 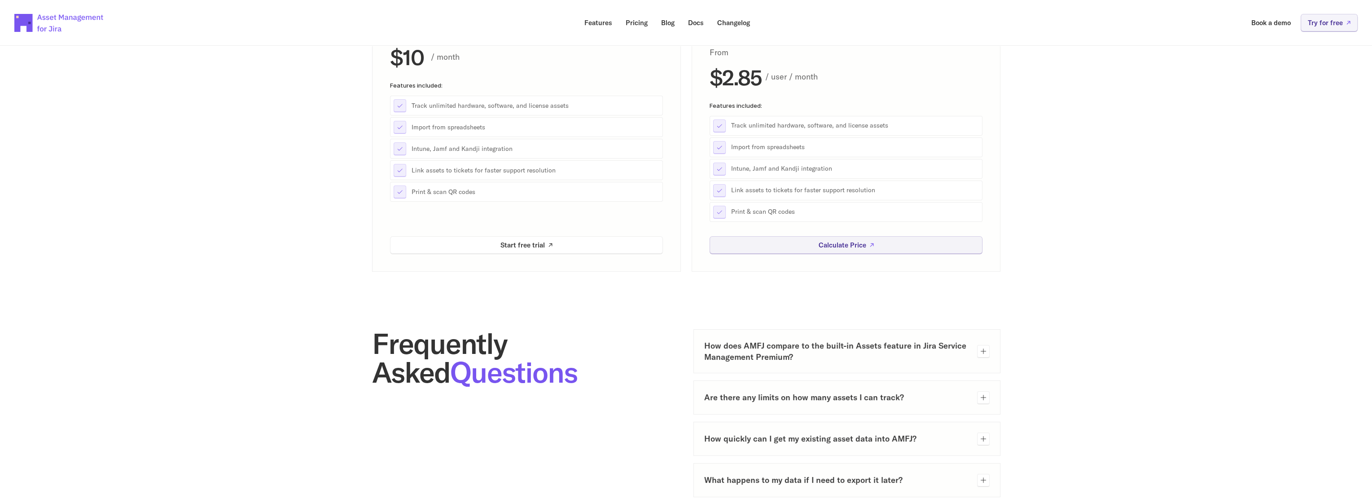 What do you see at coordinates (1271, 22) in the screenshot?
I see `p: Book a demo` at bounding box center [1271, 22].